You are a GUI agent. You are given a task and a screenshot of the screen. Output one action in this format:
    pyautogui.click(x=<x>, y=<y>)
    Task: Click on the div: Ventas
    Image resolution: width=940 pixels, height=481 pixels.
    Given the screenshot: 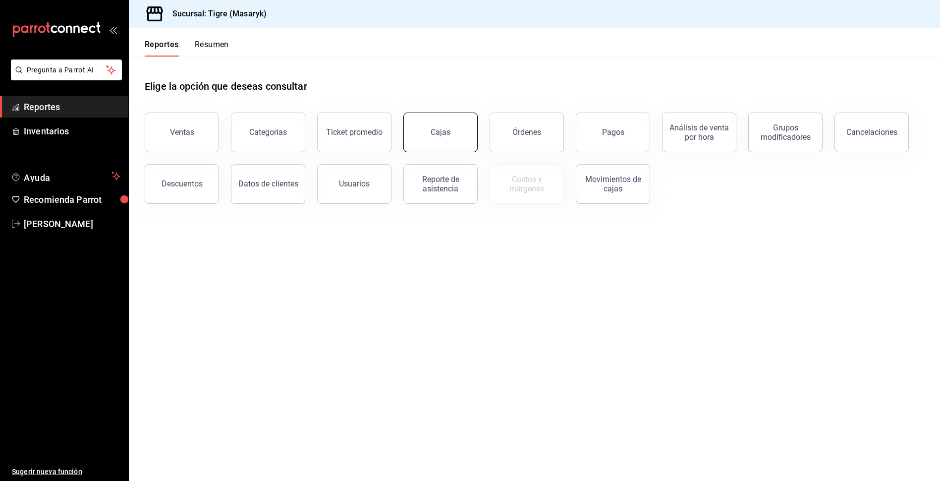 What is the action you would take?
    pyautogui.click(x=182, y=132)
    